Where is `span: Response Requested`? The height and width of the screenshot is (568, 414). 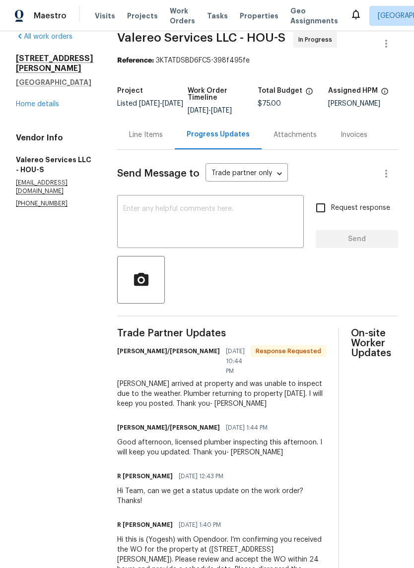
span: Response Requested is located at coordinates (288, 351).